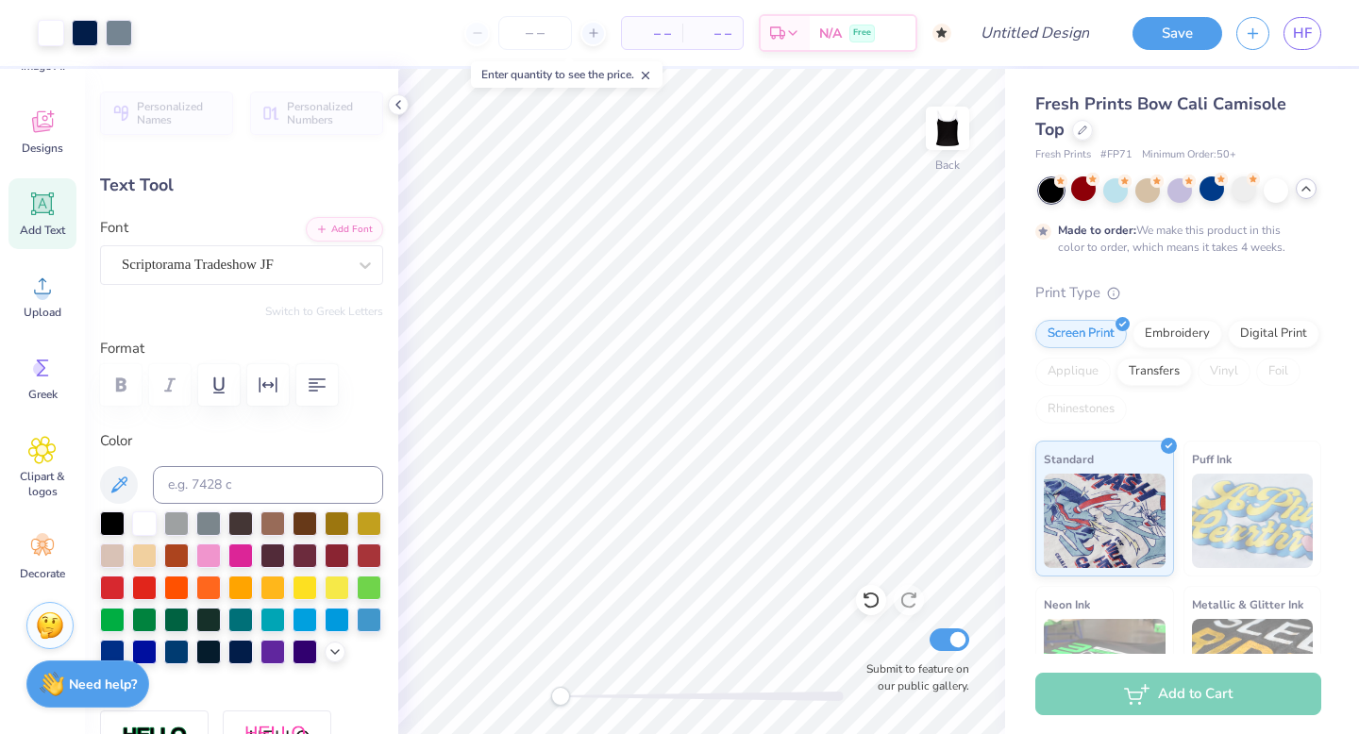 Image resolution: width=1359 pixels, height=734 pixels. What do you see at coordinates (561, 697) in the screenshot?
I see `div: Accessibility label` at bounding box center [561, 697].